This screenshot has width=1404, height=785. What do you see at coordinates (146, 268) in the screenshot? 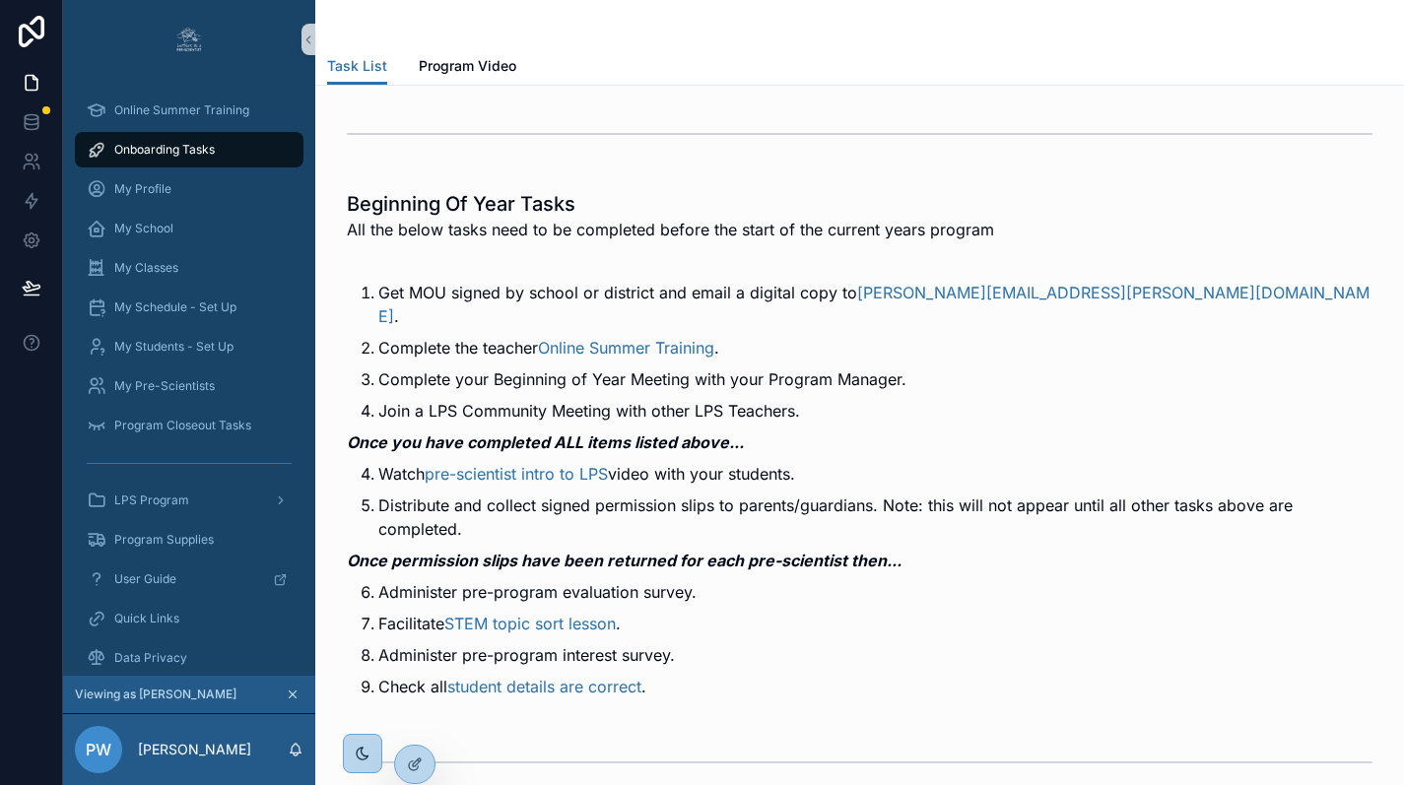
I see `span: My Classes` at bounding box center [146, 268].